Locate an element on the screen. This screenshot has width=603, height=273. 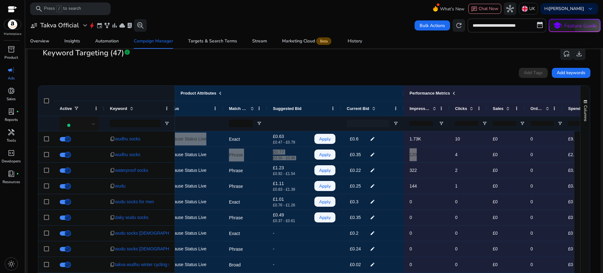
span: £0.55 is located at coordinates (573, 186).